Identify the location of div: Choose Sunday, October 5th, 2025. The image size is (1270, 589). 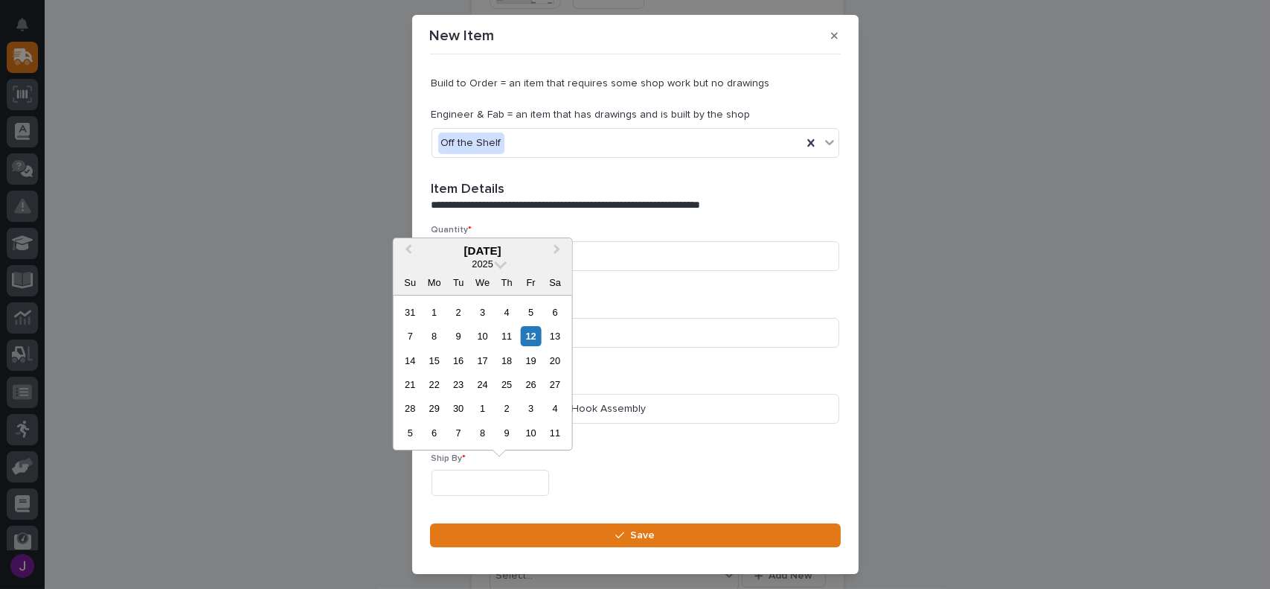
(410, 432).